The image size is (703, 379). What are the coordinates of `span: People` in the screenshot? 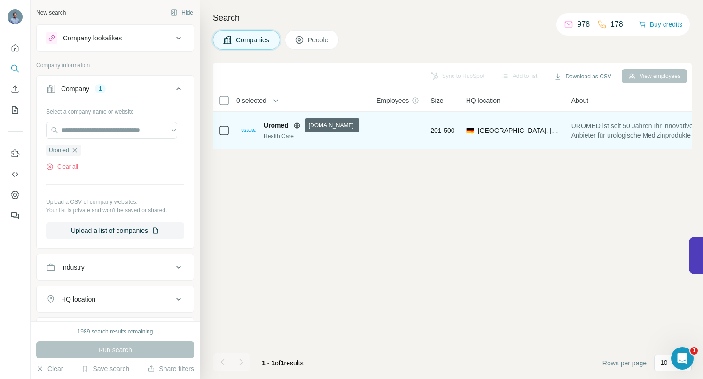 It's located at (319, 40).